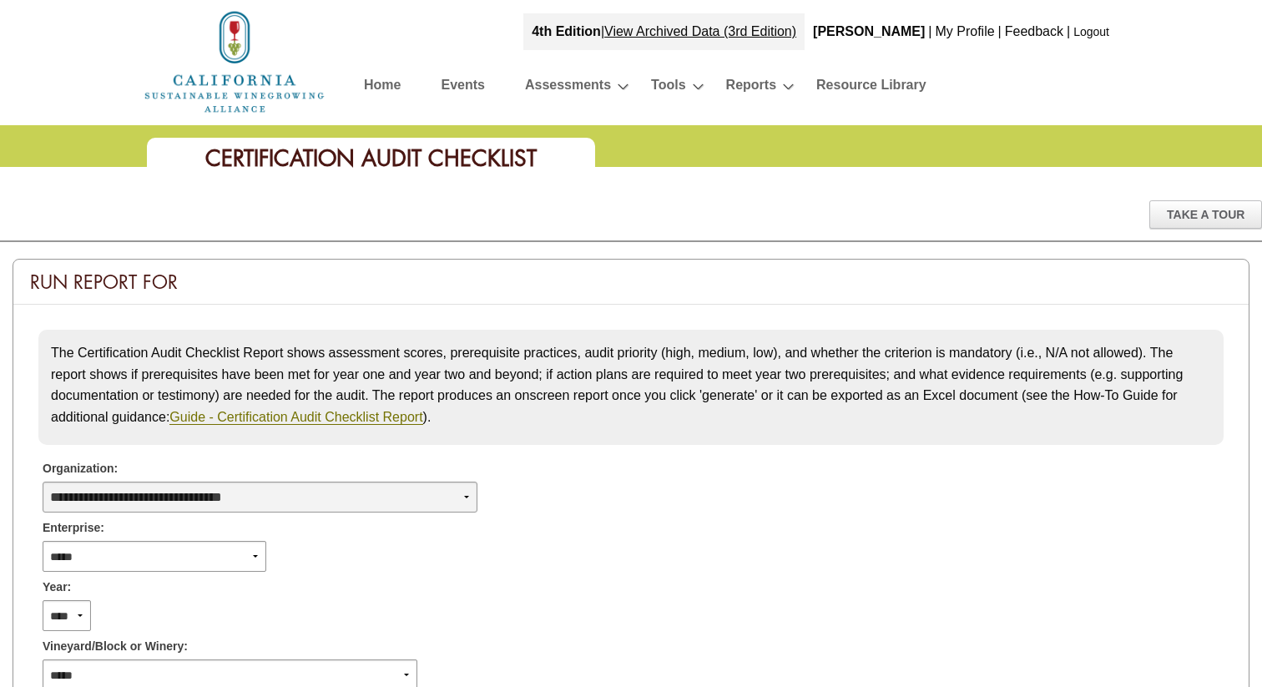  I want to click on p: The Certification Audit Checklist Report shows assessment scores, prerequisite practices, audit p..., so click(631, 385).